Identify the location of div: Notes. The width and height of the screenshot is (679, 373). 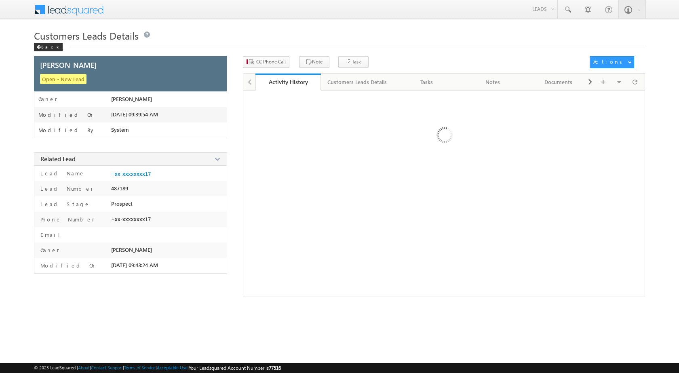
(492, 82).